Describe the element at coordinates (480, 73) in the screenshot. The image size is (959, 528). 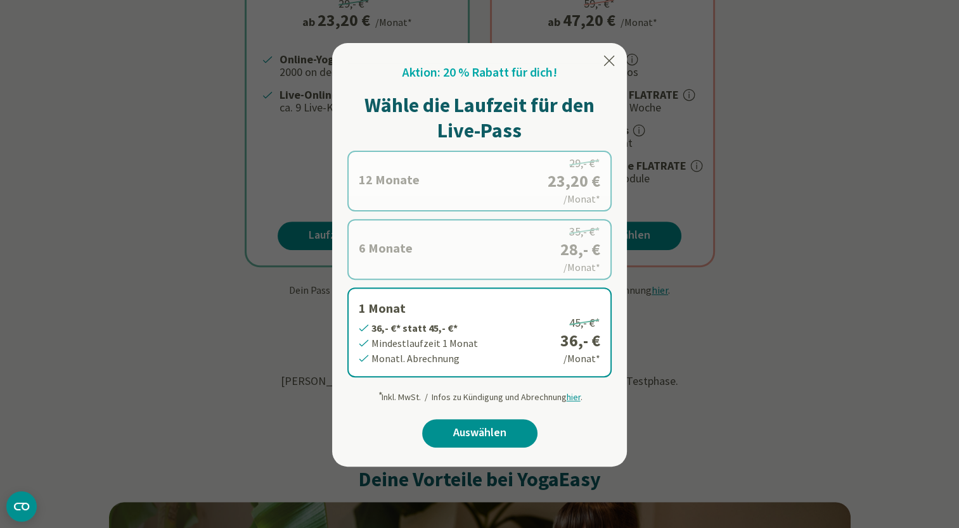
I see `h2: Aktion: 20 % Rabatt für dich!` at that location.